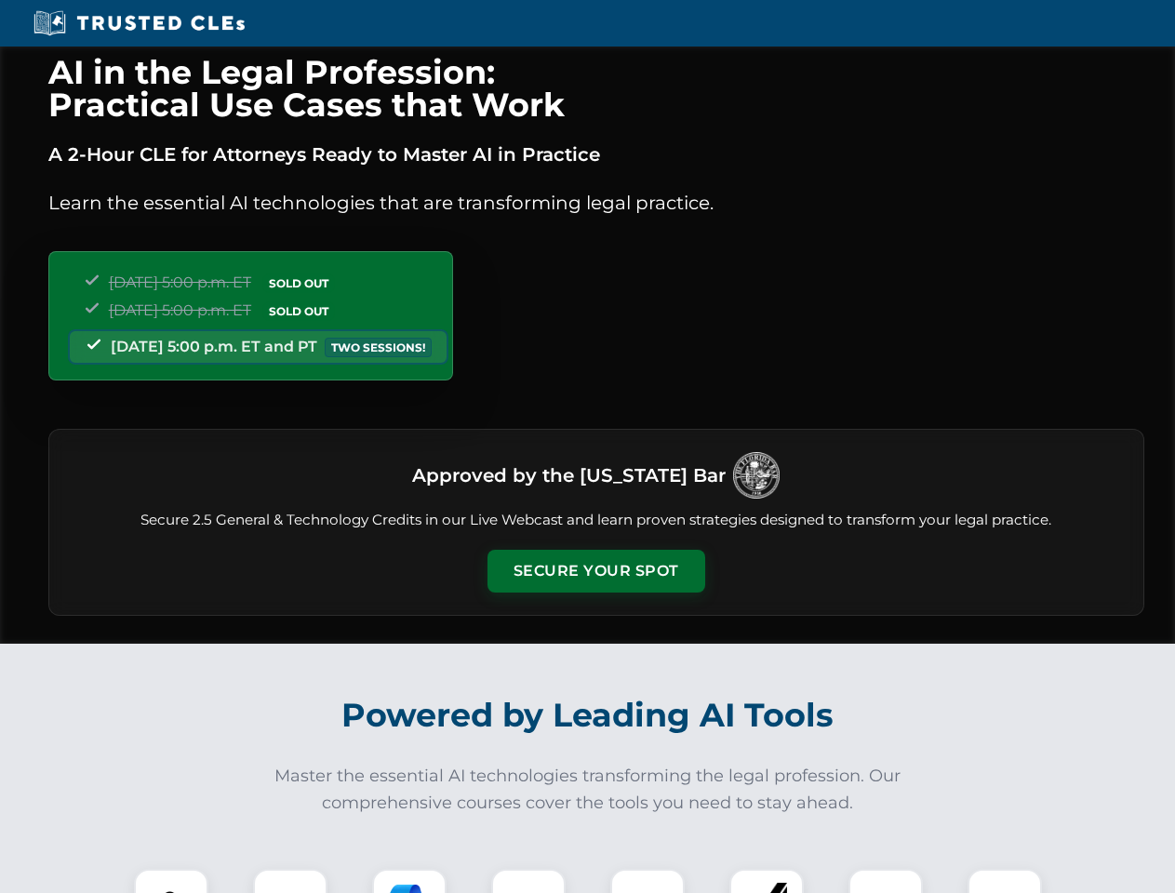  What do you see at coordinates (757, 476) in the screenshot?
I see `img: Logo` at bounding box center [757, 476].